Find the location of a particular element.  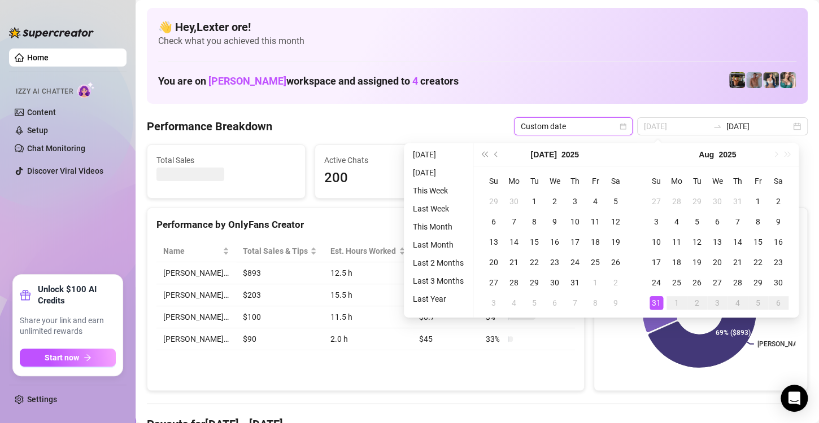

td: 2025-08-17 is located at coordinates (656, 263).